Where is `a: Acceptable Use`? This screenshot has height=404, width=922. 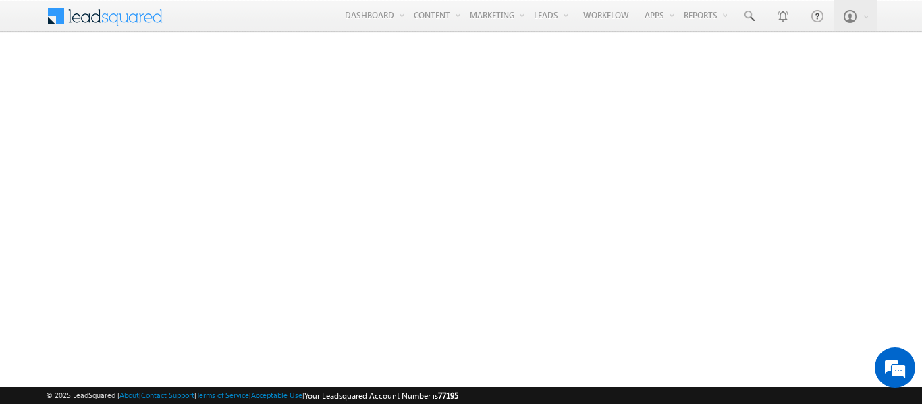
a: Acceptable Use is located at coordinates (277, 395).